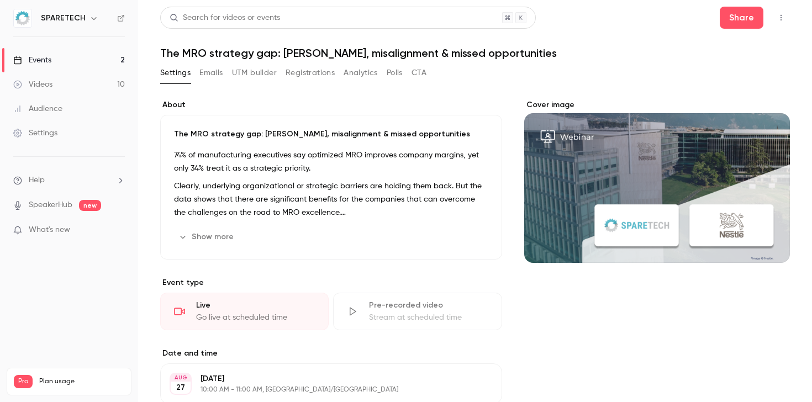  Describe the element at coordinates (331, 162) in the screenshot. I see `p: 74% of manufacturing executives say optimized MRO improves company margins, yet only 34% treat it...` at that location.